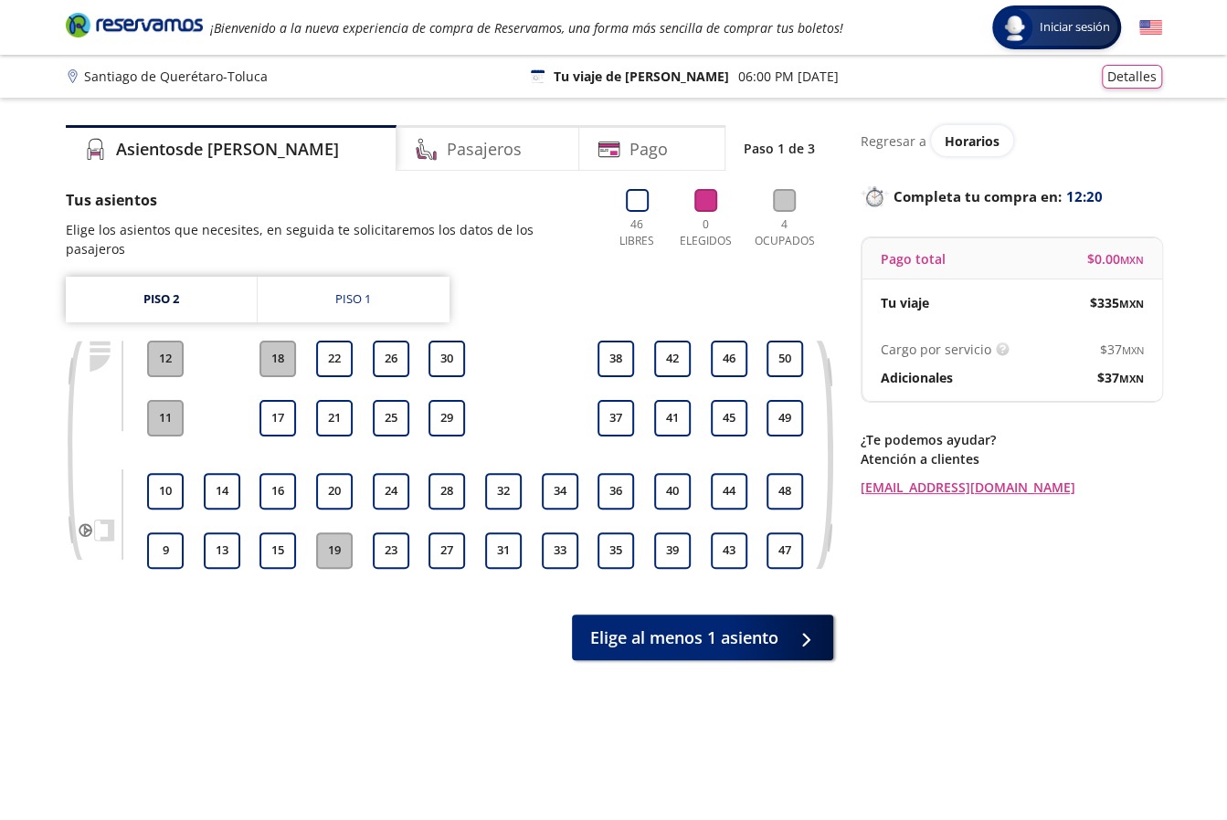  What do you see at coordinates (785, 418) in the screenshot?
I see `button: 49` at bounding box center [785, 418].